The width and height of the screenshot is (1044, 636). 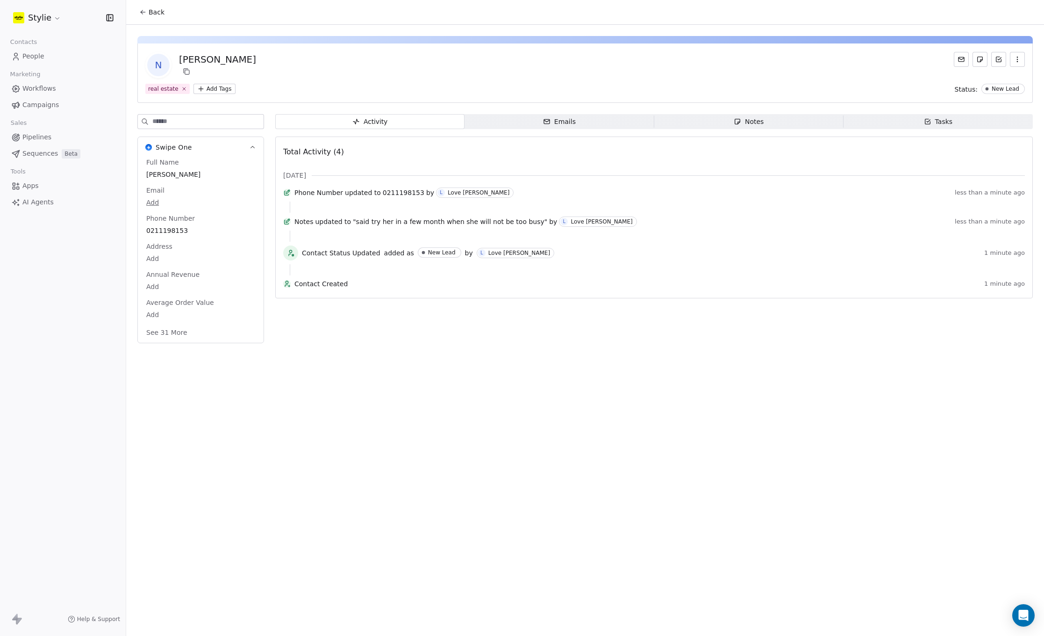 What do you see at coordinates (63, 88) in the screenshot?
I see `a: Workflows` at bounding box center [63, 88].